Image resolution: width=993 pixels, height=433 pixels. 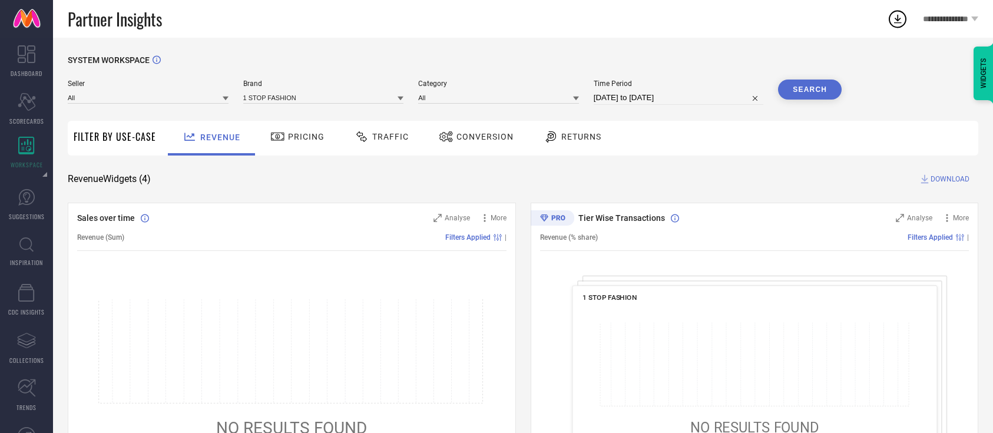 I want to click on span: Traffic, so click(x=390, y=137).